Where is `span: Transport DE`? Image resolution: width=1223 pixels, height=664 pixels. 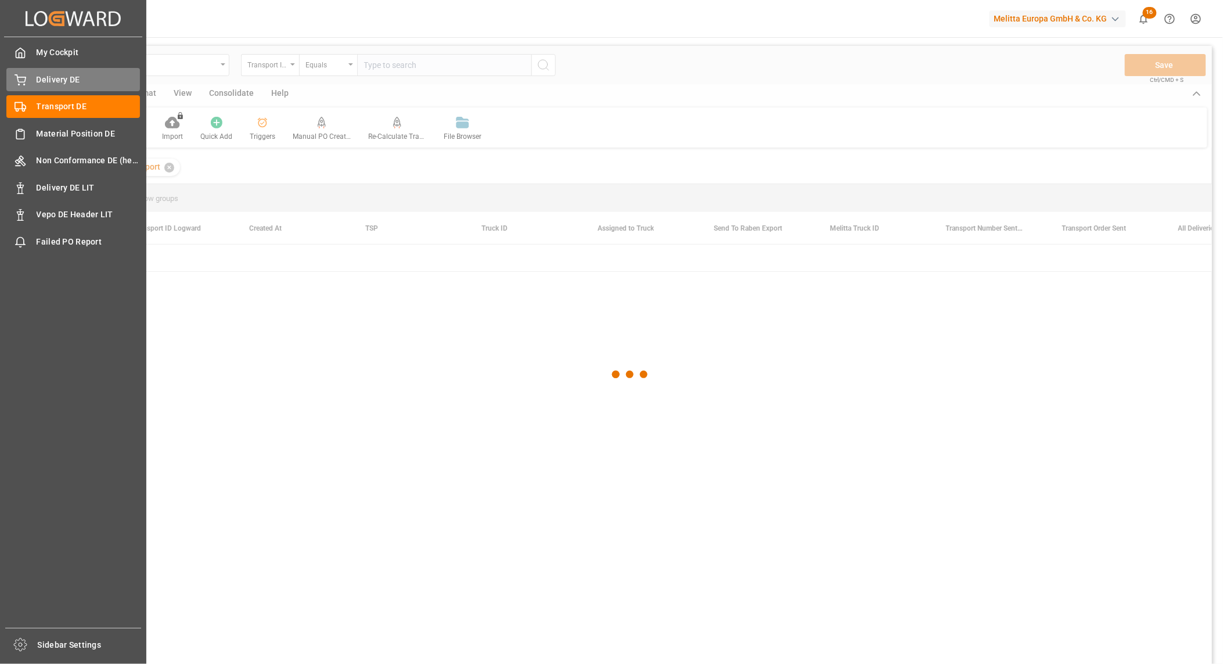
span: Transport DE is located at coordinates (88, 106).